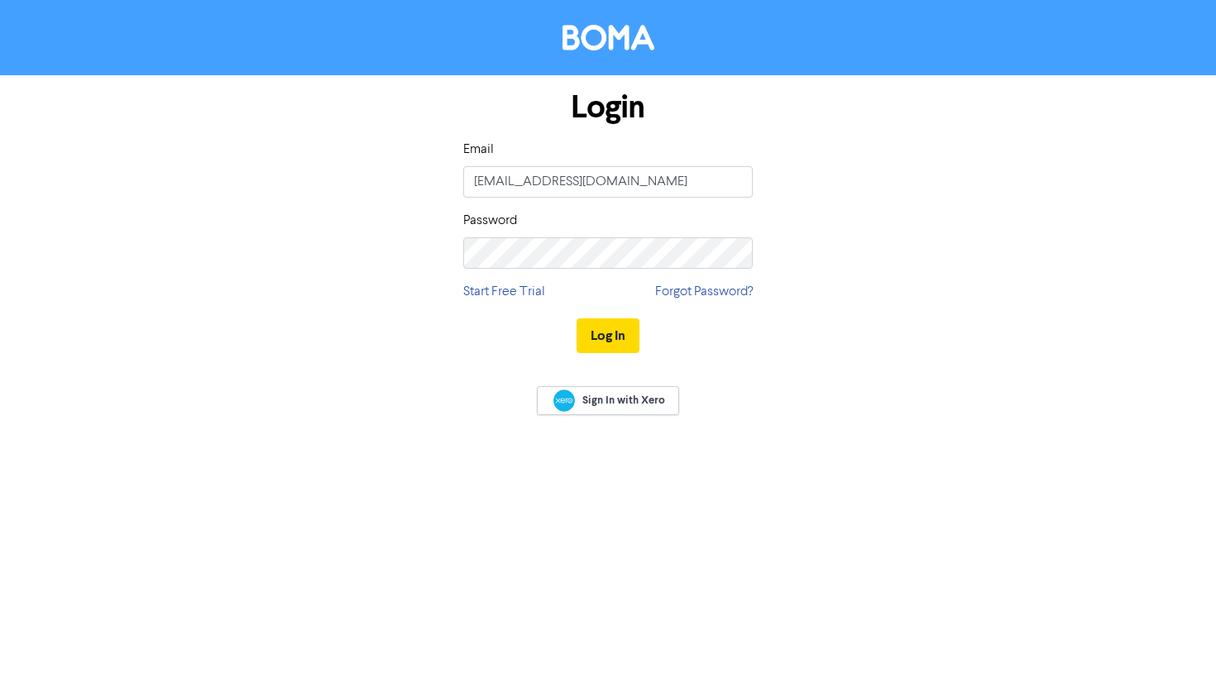 The height and width of the screenshot is (688, 1216). What do you see at coordinates (624, 400) in the screenshot?
I see `span: Sign In with Xero` at bounding box center [624, 400].